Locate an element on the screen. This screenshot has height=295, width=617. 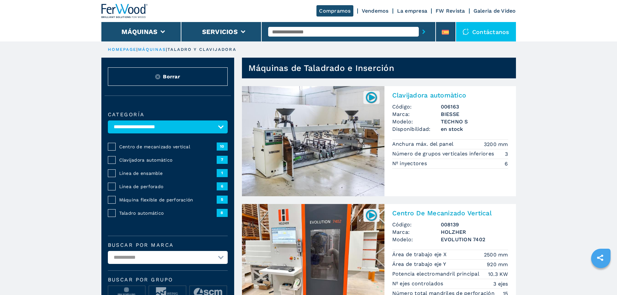
em: 920 mm is located at coordinates (498, 264).